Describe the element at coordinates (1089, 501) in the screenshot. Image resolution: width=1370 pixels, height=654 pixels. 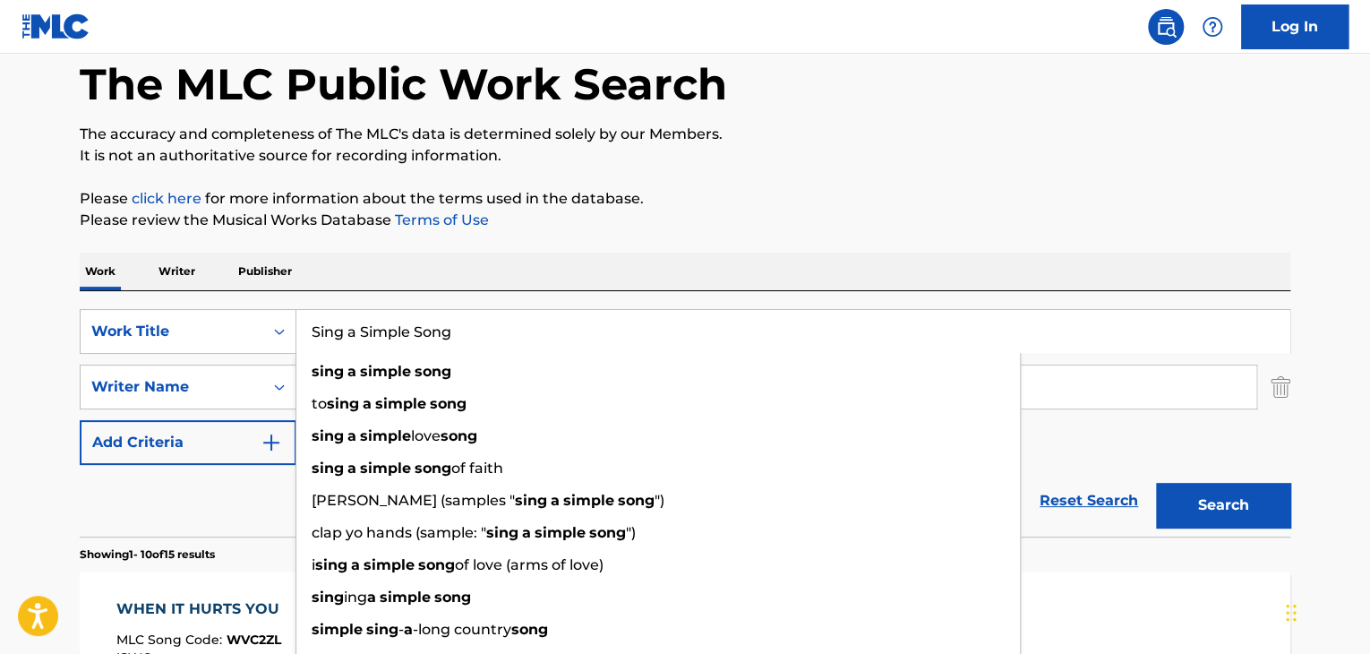
I see `a: Reset Search` at that location.